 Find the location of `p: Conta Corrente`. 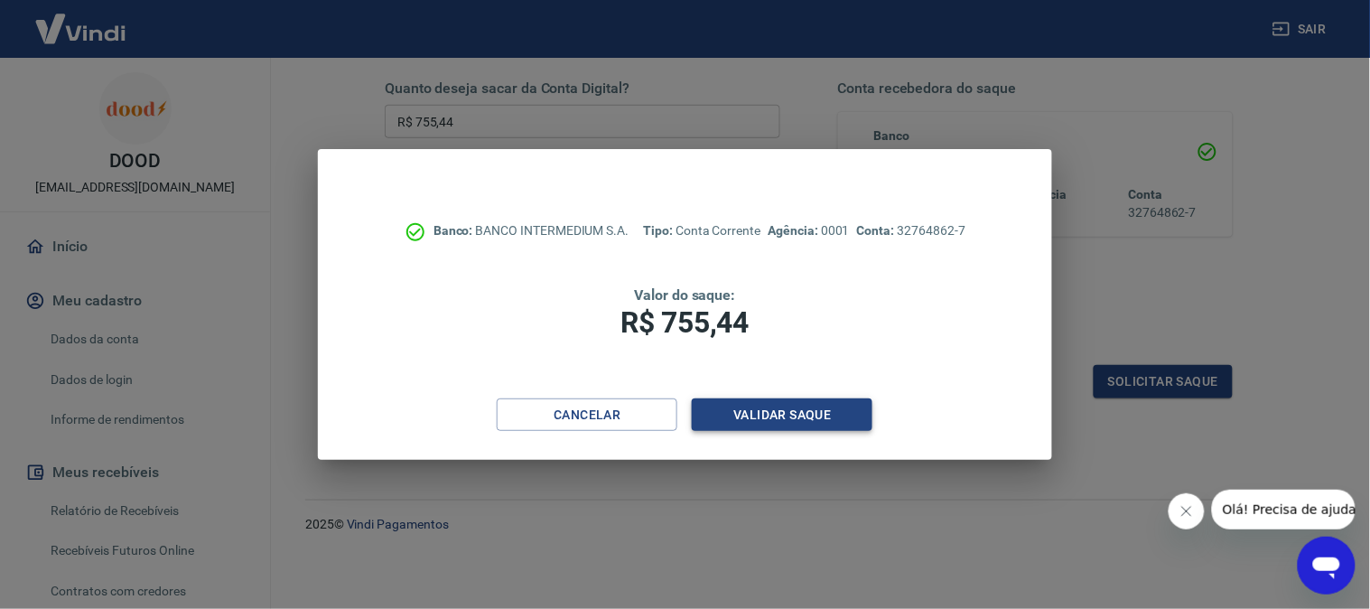

p: Conta Corrente is located at coordinates (702, 230).